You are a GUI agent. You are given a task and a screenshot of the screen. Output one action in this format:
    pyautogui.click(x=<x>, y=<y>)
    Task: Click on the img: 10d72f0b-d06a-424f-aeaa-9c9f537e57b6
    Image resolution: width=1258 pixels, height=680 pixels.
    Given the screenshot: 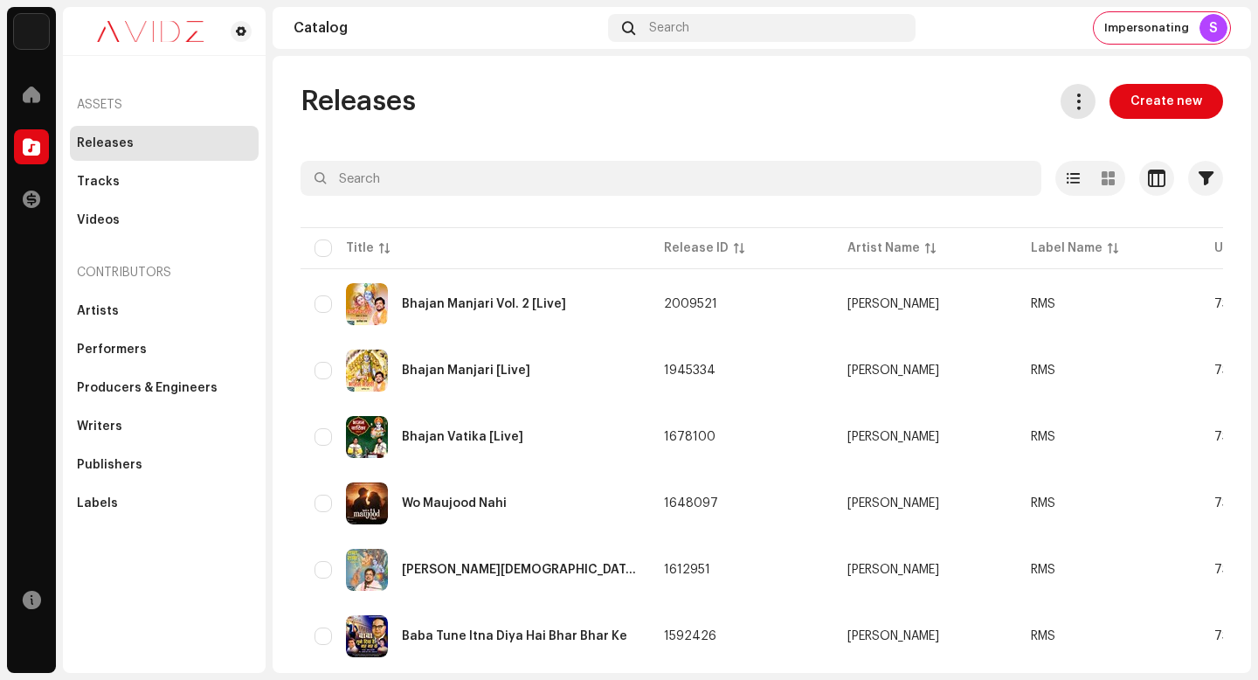 What is the action you would take?
    pyautogui.click(x=31, y=31)
    